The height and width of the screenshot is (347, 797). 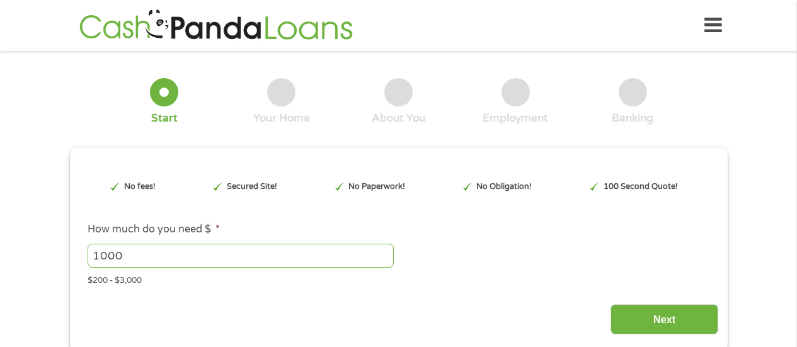 What do you see at coordinates (664, 320) in the screenshot?
I see `input: Next` at bounding box center [664, 320].